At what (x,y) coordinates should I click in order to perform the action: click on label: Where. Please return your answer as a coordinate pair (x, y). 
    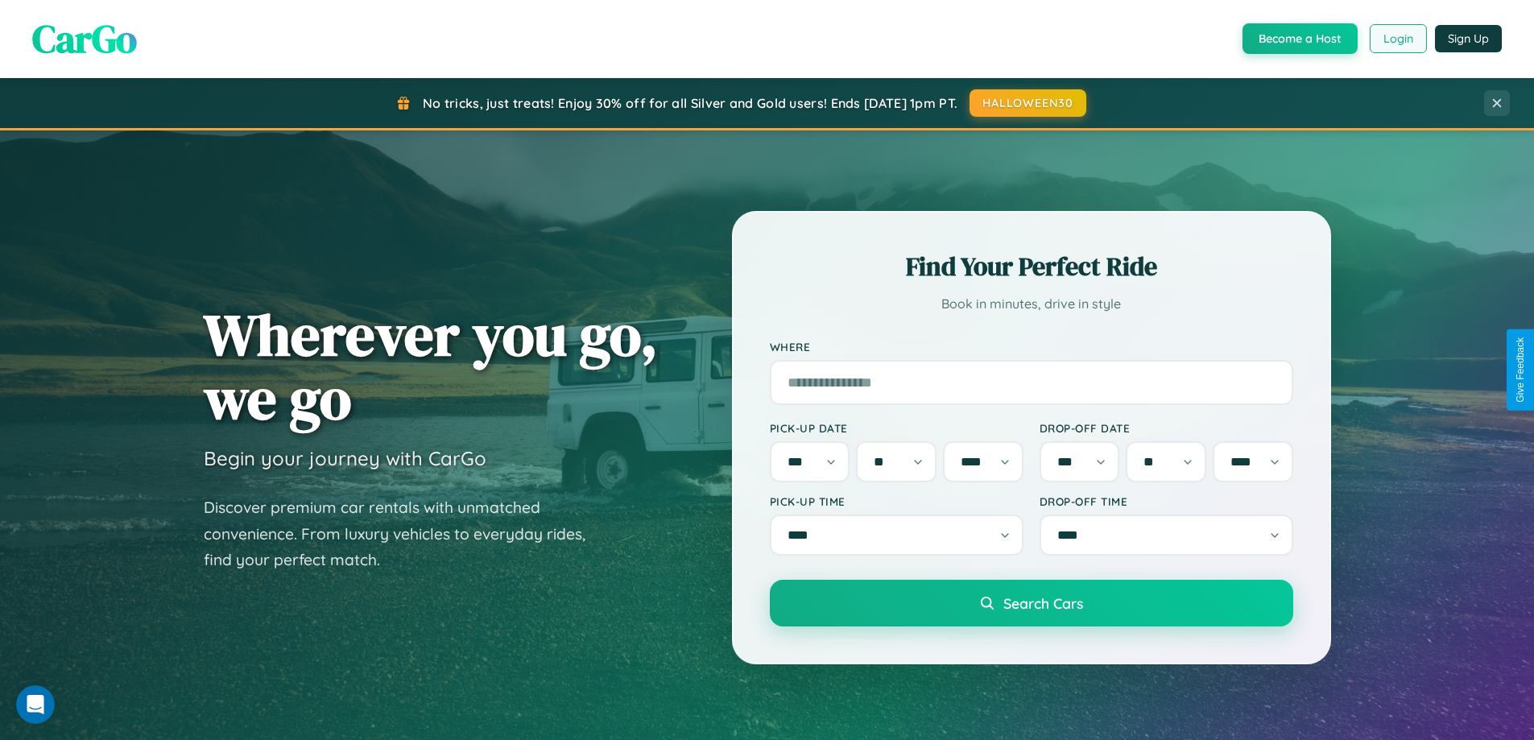
    Looking at the image, I should click on (1032, 346).